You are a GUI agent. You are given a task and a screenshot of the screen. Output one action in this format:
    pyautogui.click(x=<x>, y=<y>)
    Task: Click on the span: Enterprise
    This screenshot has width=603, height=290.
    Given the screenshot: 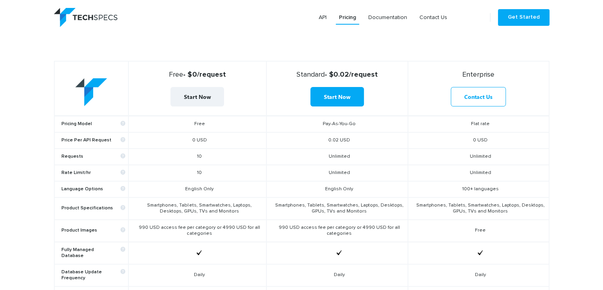 What is the action you would take?
    pyautogui.click(x=478, y=75)
    